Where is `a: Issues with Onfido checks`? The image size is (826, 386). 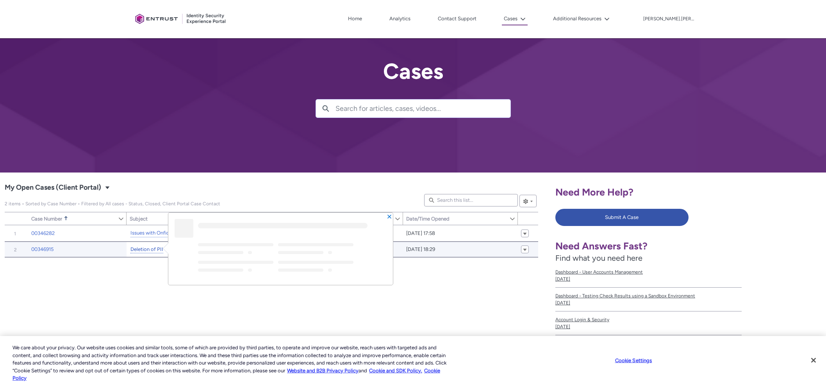
a: Issues with Onfido checks is located at coordinates (160, 233).